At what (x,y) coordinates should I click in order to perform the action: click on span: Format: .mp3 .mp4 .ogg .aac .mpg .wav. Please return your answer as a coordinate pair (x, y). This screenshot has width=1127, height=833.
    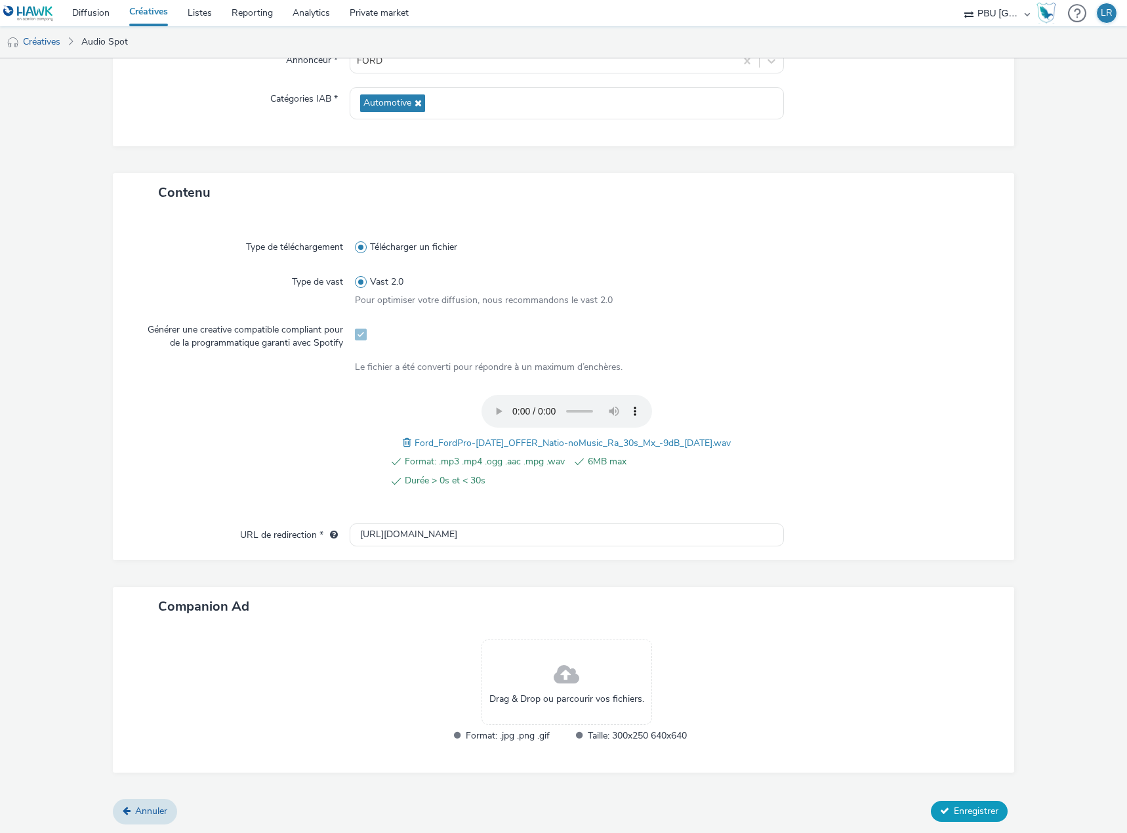
    Looking at the image, I should click on (485, 462).